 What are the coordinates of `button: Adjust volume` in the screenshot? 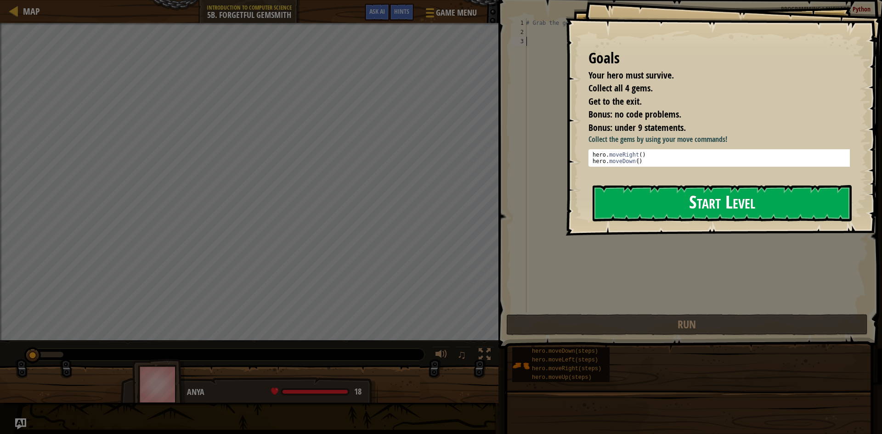 It's located at (441, 355).